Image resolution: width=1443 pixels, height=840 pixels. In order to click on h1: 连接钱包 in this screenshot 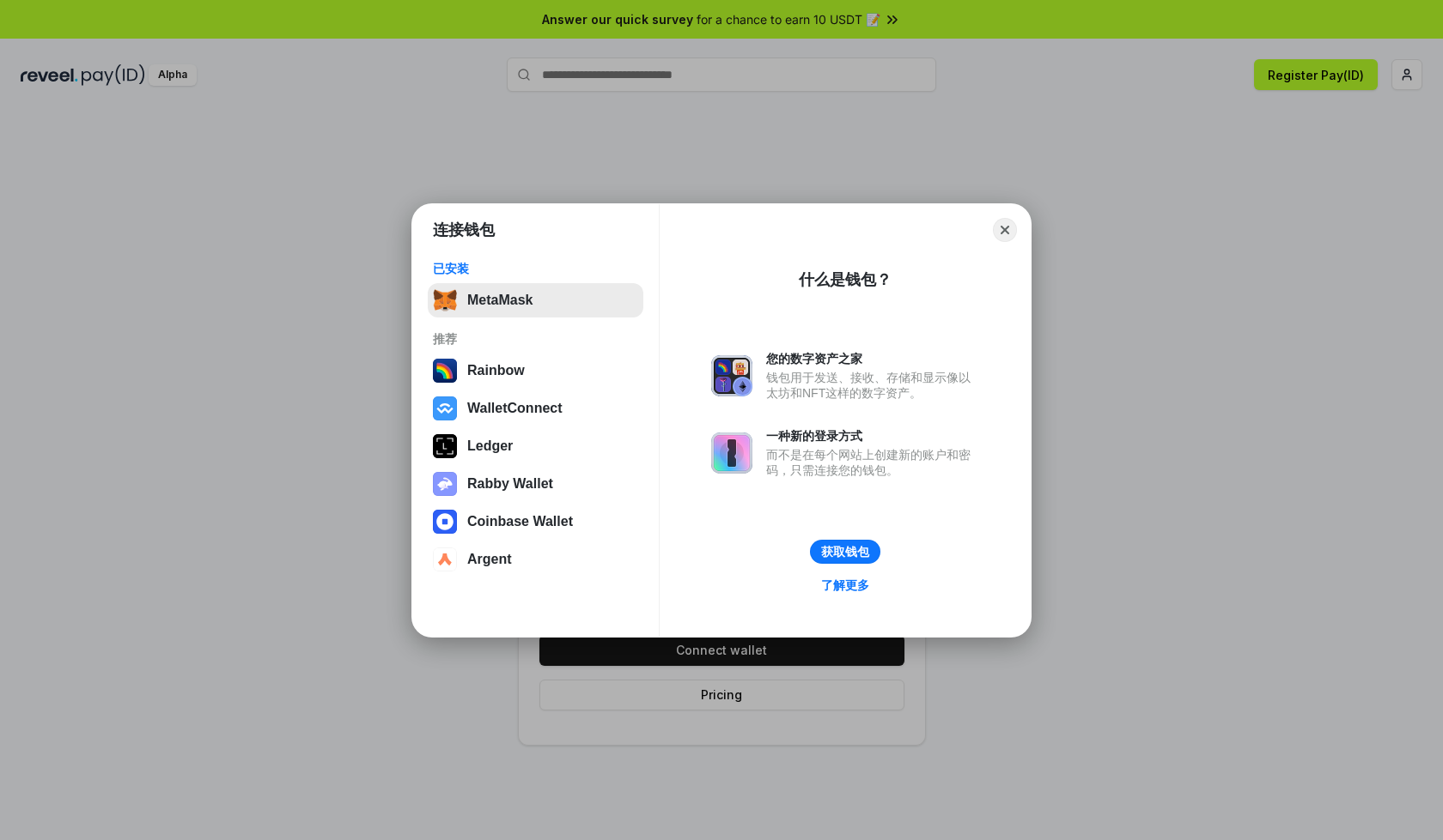, I will do `click(464, 230)`.